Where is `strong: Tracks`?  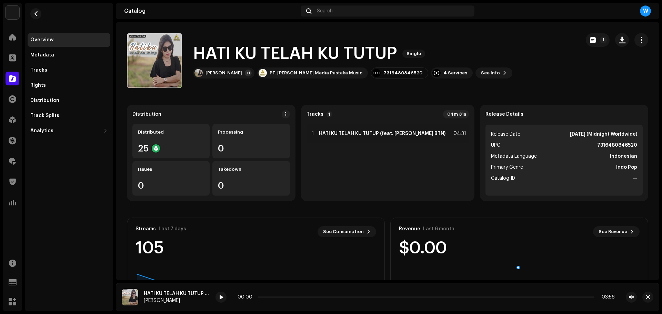 strong: Tracks is located at coordinates (315, 114).